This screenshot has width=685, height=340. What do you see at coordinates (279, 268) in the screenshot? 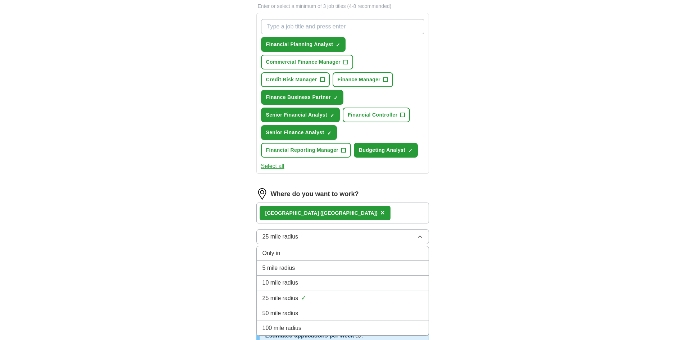
I see `span: 5 mile radius` at bounding box center [279, 268].